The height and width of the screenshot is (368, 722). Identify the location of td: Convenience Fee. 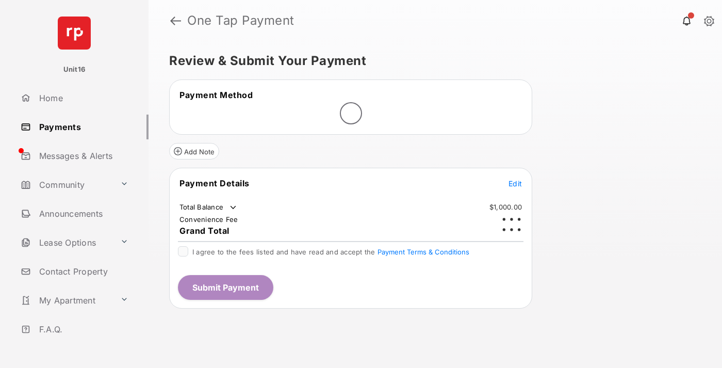
(209, 219).